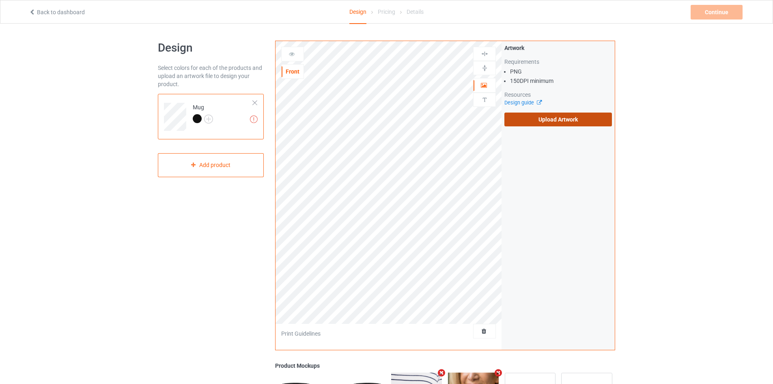 The height and width of the screenshot is (384, 773). What do you see at coordinates (445, 365) in the screenshot?
I see `div: Product Mockups` at bounding box center [445, 365].